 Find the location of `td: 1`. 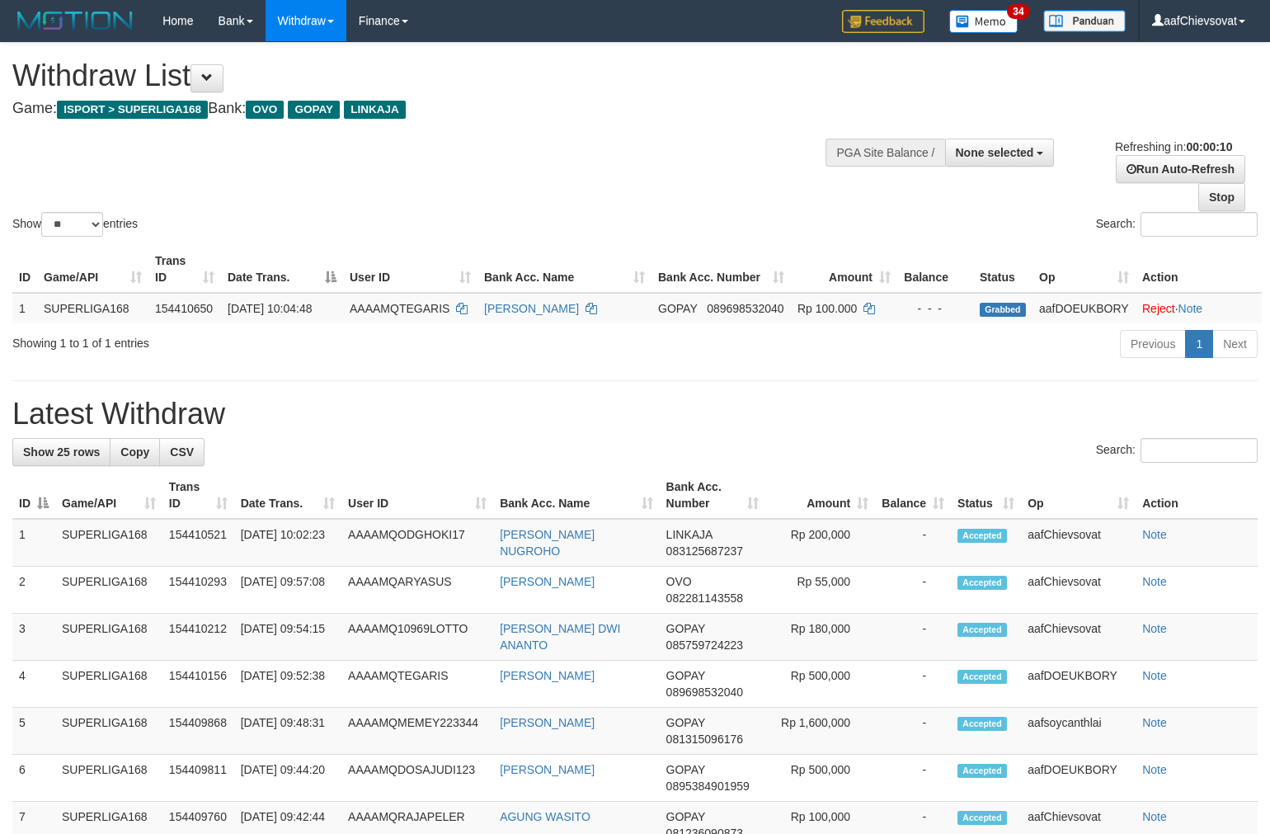

td: 1 is located at coordinates (25, 308).